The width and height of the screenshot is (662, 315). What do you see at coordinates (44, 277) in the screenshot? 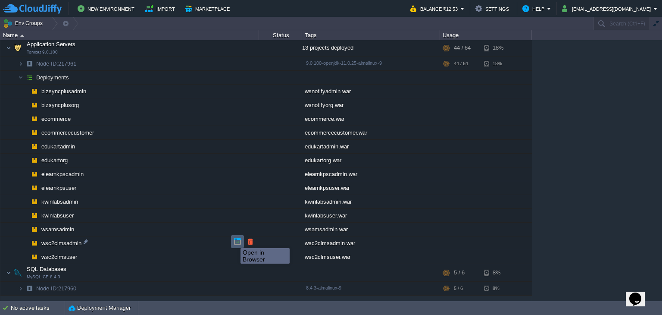
I see `span: MySQL CE 8.4.3` at bounding box center [44, 277].